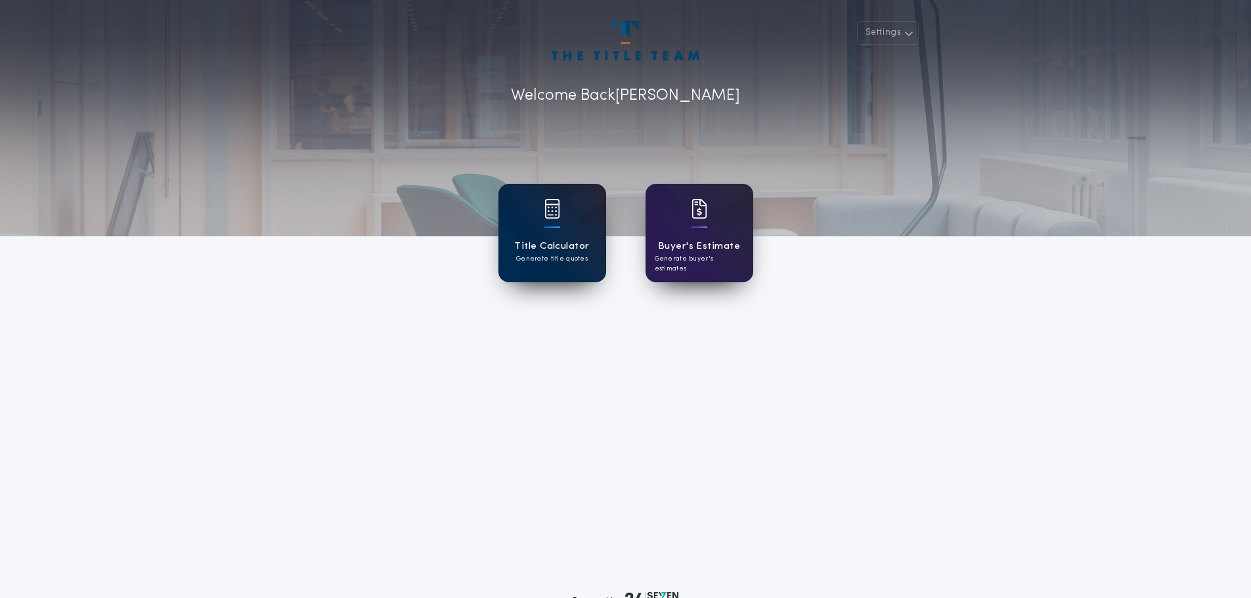 Image resolution: width=1251 pixels, height=598 pixels. What do you see at coordinates (552, 246) in the screenshot?
I see `h1: Title Calculator` at bounding box center [552, 246].